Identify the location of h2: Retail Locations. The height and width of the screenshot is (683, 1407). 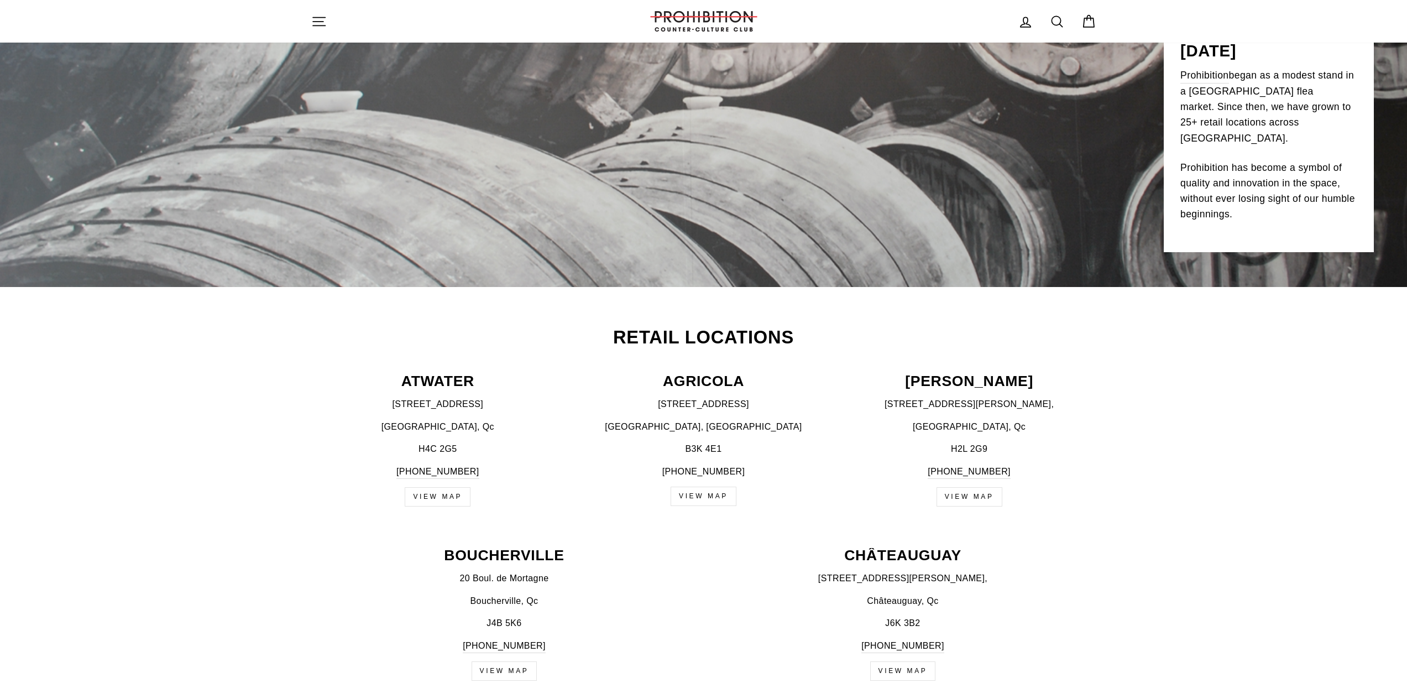
(704, 337).